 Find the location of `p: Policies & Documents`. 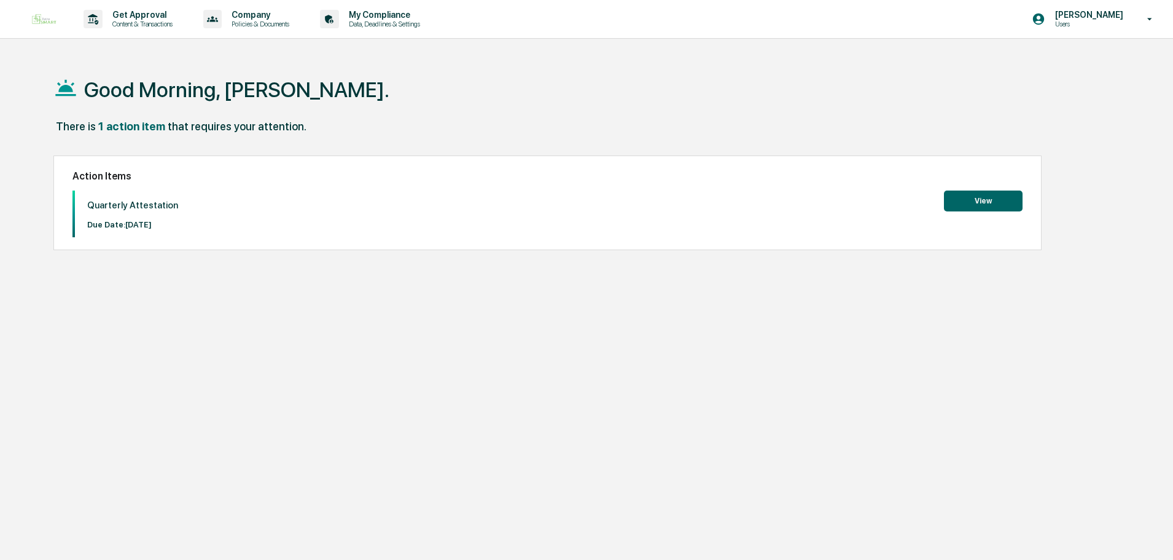

p: Policies & Documents is located at coordinates (259, 24).